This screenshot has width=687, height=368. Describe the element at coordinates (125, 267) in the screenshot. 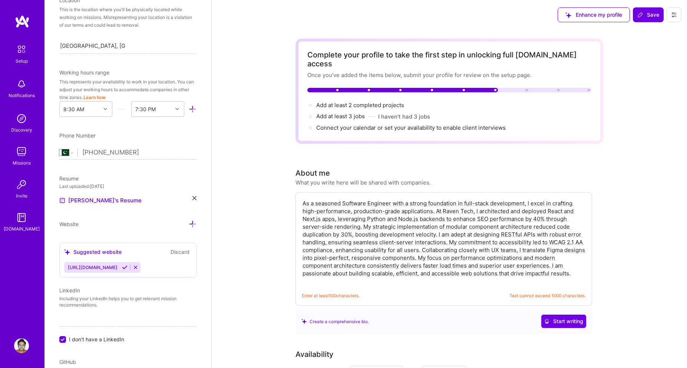

I see `i: Accept` at that location.